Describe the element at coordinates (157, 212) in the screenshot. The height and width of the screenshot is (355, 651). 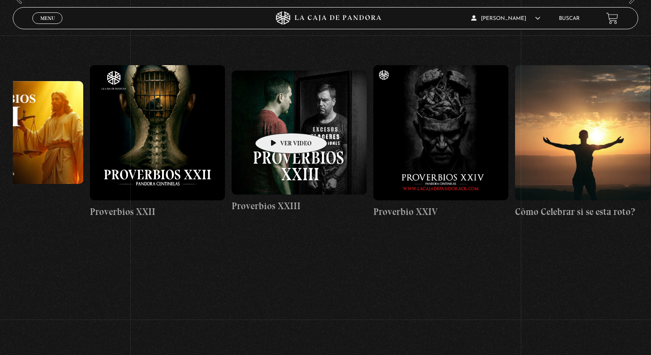
I see `h4: Proverbios XXII` at that location.